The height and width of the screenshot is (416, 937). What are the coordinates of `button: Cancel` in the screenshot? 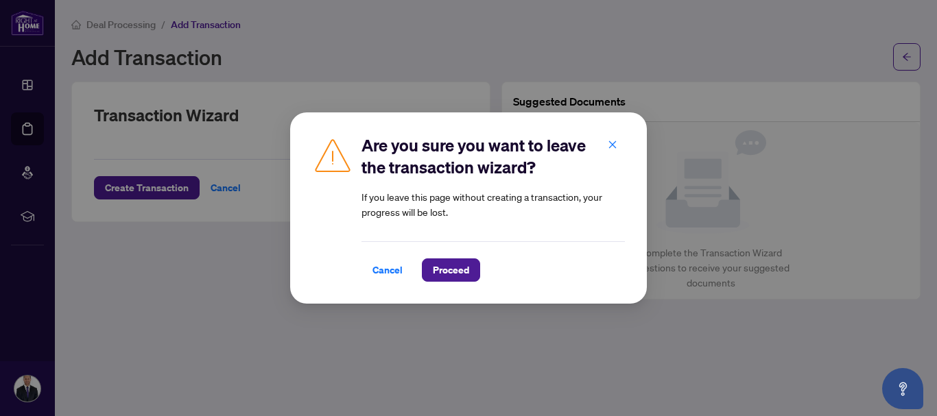 It's located at (388, 270).